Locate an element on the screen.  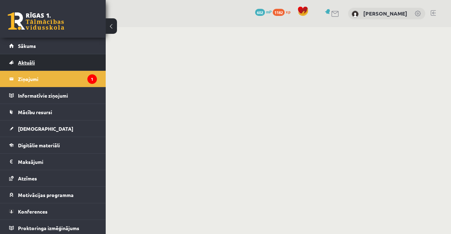
a: Aktuāli is located at coordinates (53, 62).